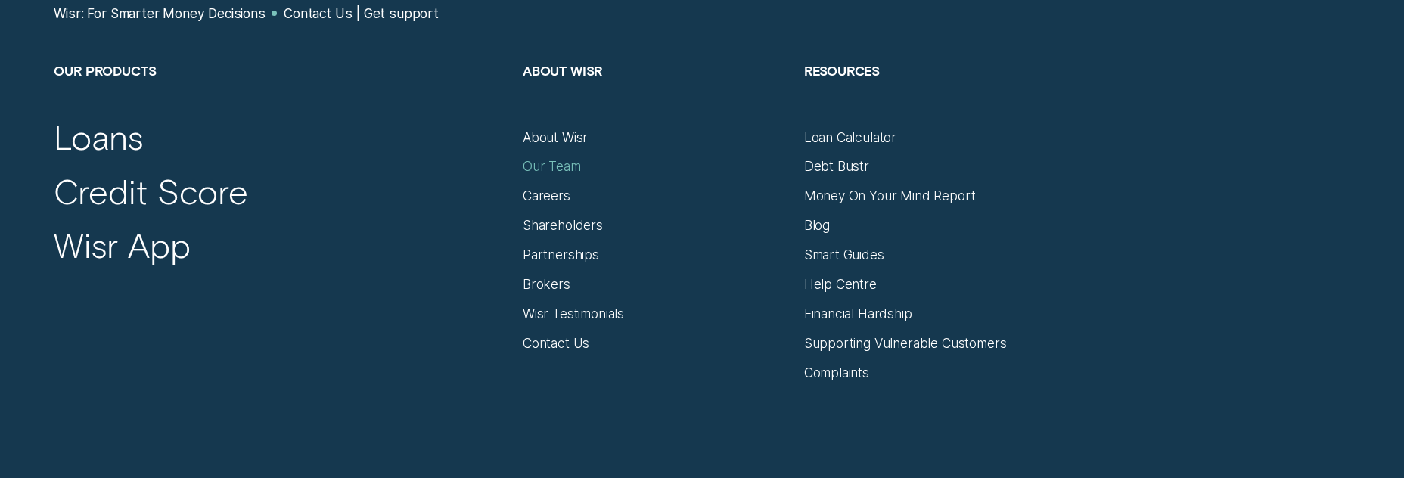 The image size is (1404, 478). Describe the element at coordinates (563, 225) in the screenshot. I see `div: Shareholders` at that location.